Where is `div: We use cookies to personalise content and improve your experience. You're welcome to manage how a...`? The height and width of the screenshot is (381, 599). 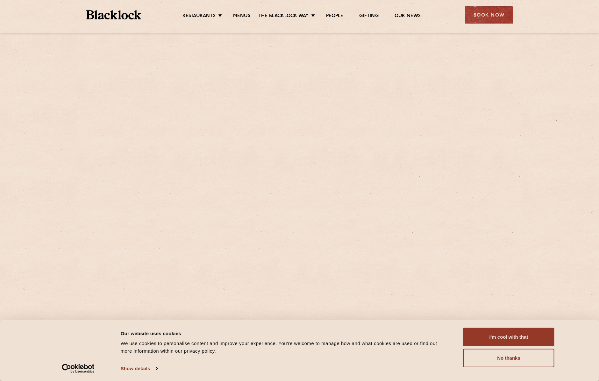 div: We use cookies to personalise content and improve your experience. You're welcome to manage how a... is located at coordinates (285, 348).